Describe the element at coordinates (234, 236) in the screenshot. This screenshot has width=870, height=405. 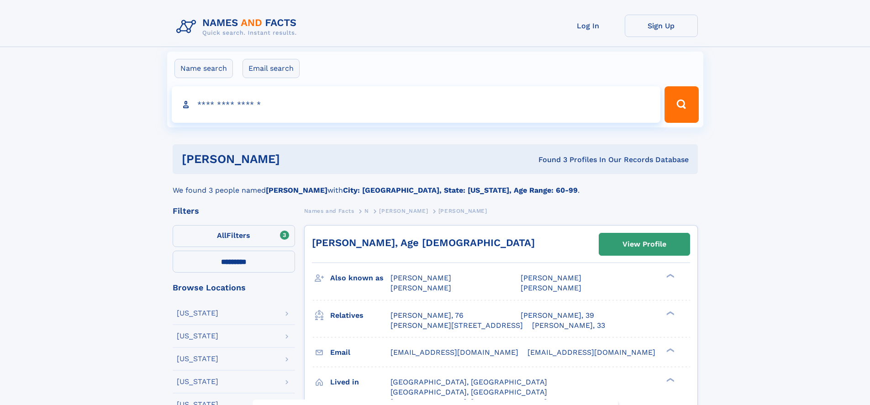
I see `label: Filters` at that location.